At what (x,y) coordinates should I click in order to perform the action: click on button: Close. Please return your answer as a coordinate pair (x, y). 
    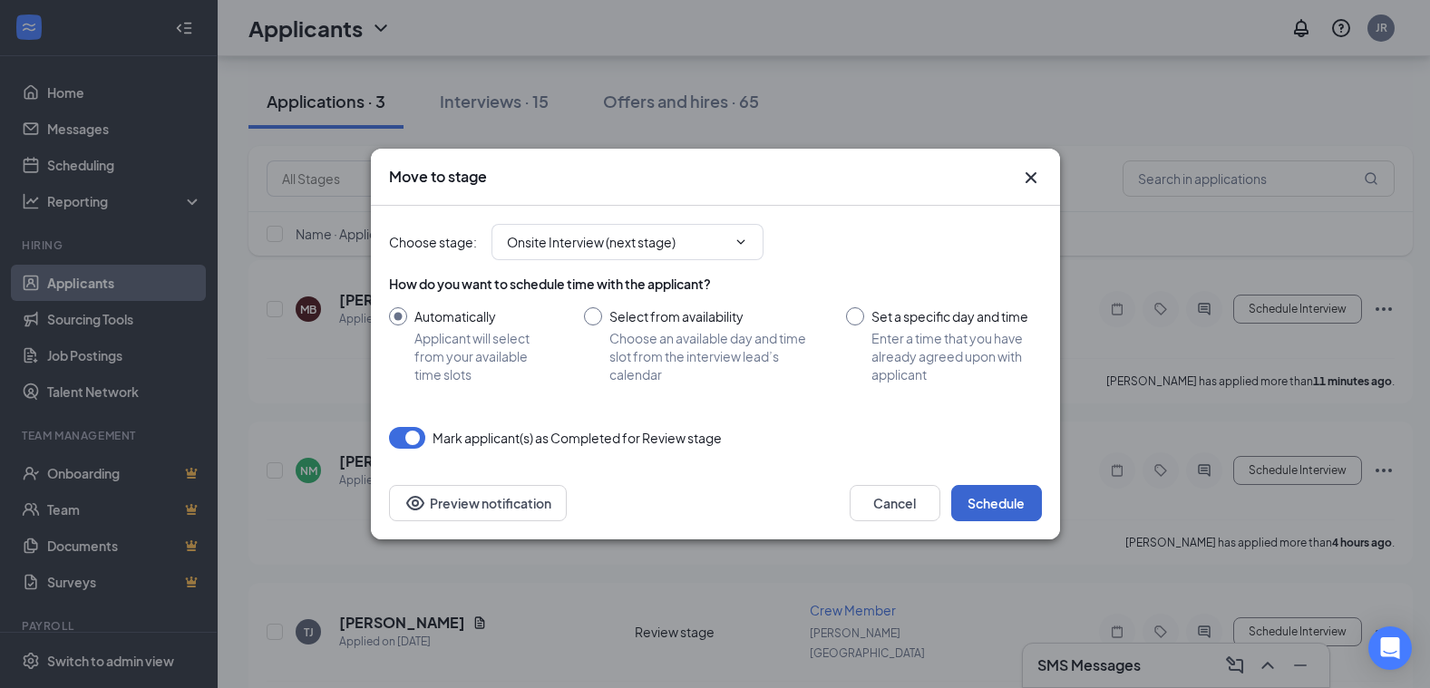
    Looking at the image, I should click on (1031, 178).